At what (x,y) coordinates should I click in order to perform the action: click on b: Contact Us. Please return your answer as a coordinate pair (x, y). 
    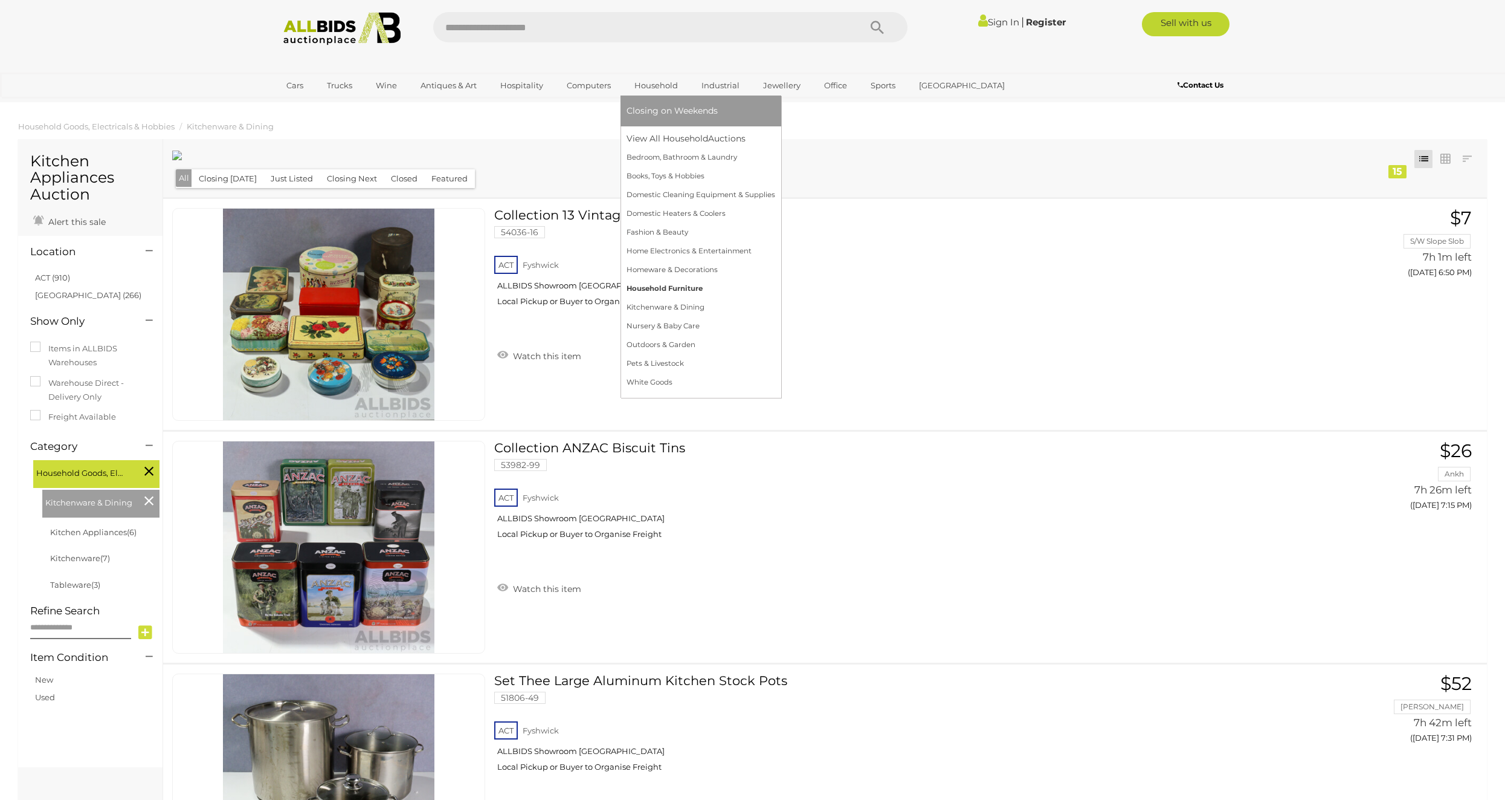
    Looking at the image, I should click on (1201, 85).